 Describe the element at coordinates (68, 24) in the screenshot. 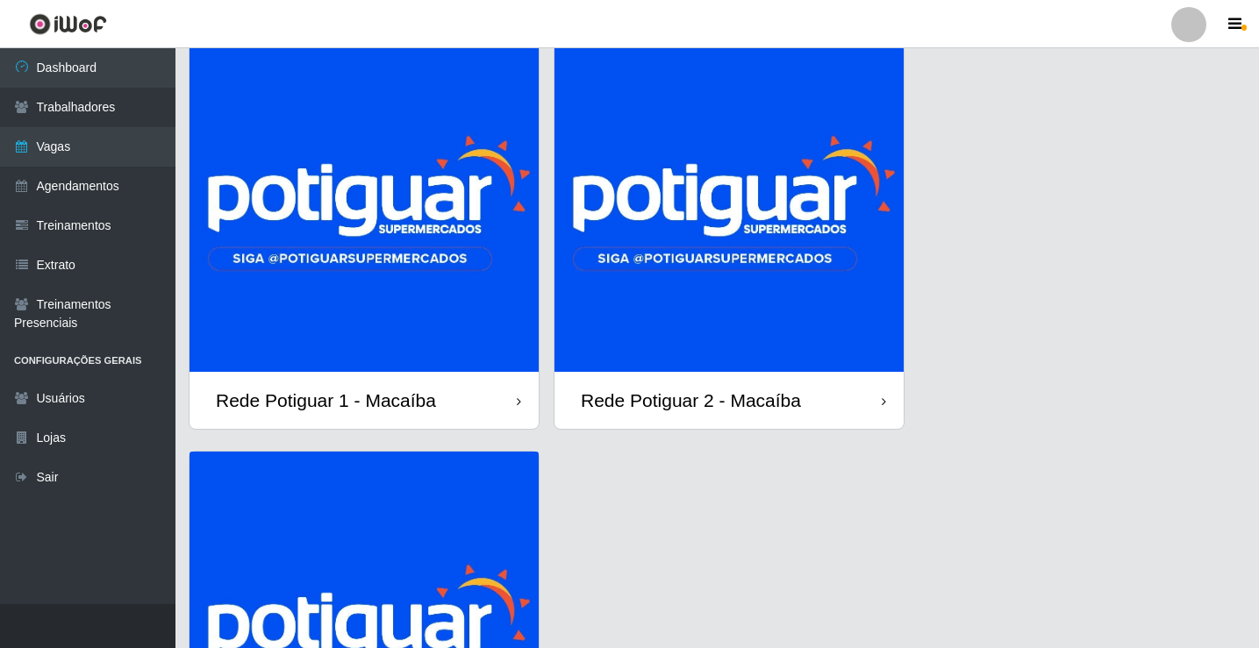

I see `img: CoreUI Logo` at that location.